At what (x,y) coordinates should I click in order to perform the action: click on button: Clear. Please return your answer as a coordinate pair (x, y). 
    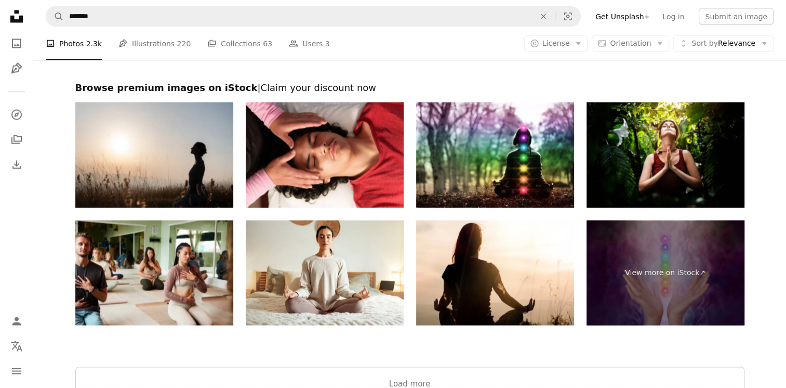
    Looking at the image, I should click on (543, 17).